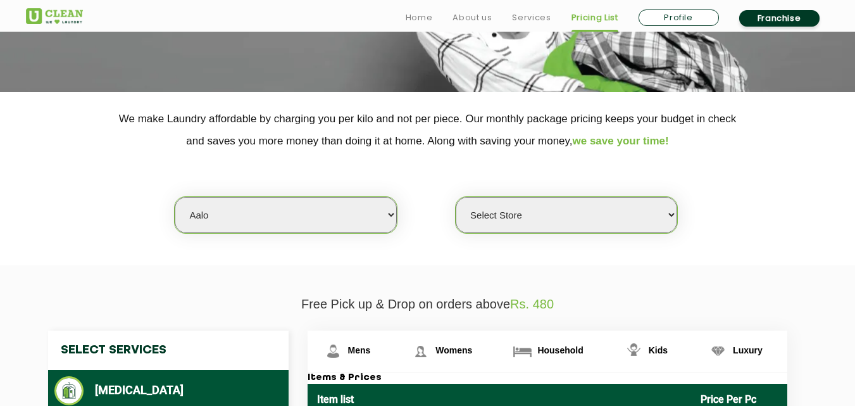 Image resolution: width=855 pixels, height=406 pixels. I want to click on a: About us, so click(472, 18).